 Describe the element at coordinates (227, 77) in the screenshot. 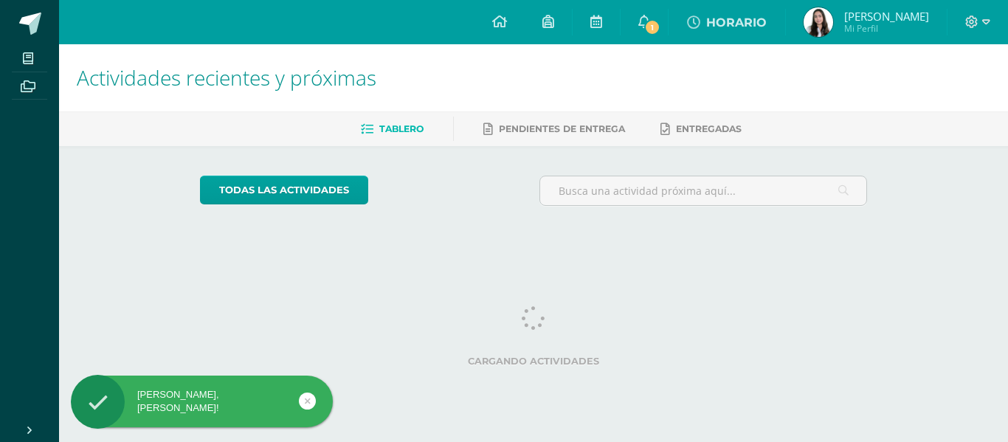

I see `span: Actividades recientes y próximas` at that location.